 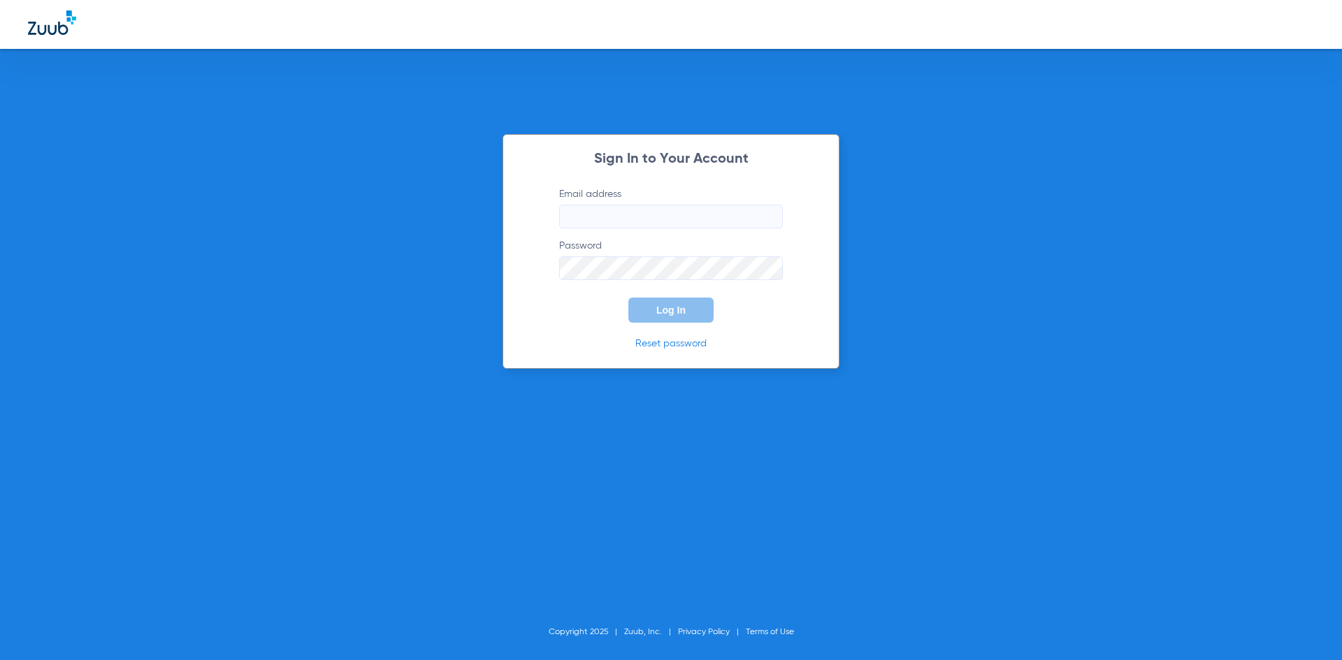 I want to click on input: Password, so click(x=671, y=268).